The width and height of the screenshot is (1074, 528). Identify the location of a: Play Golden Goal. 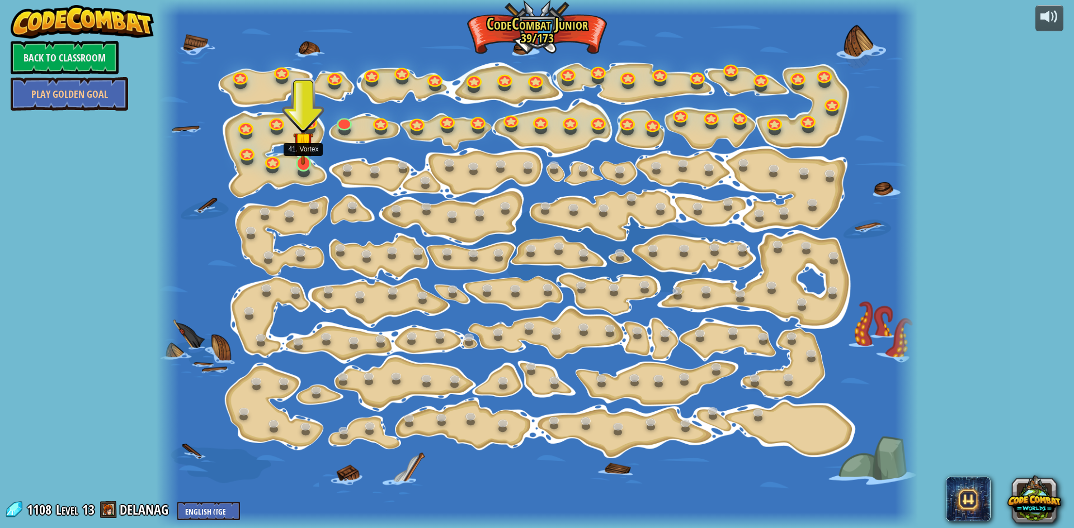
(69, 94).